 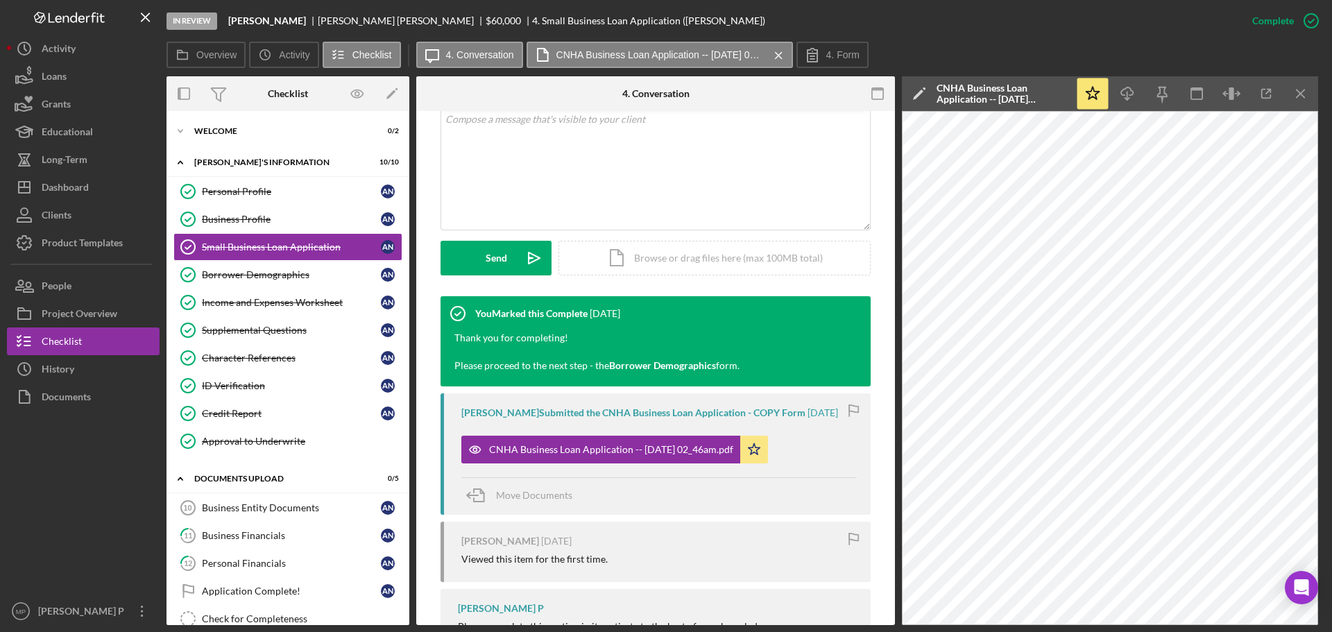 What do you see at coordinates (294, 55) in the screenshot?
I see `label: Activity` at bounding box center [294, 55].